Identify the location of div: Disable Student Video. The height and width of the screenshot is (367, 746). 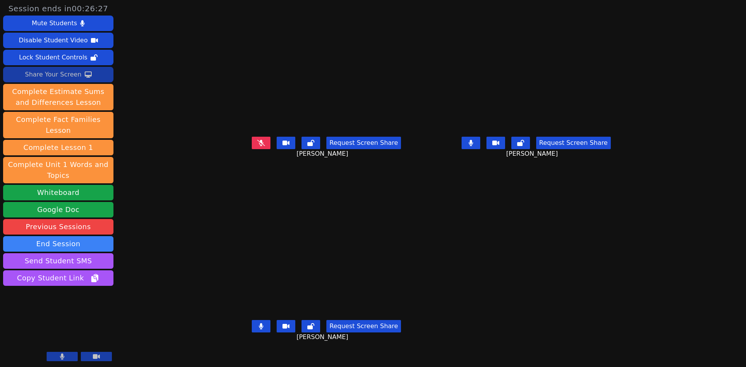
(53, 40).